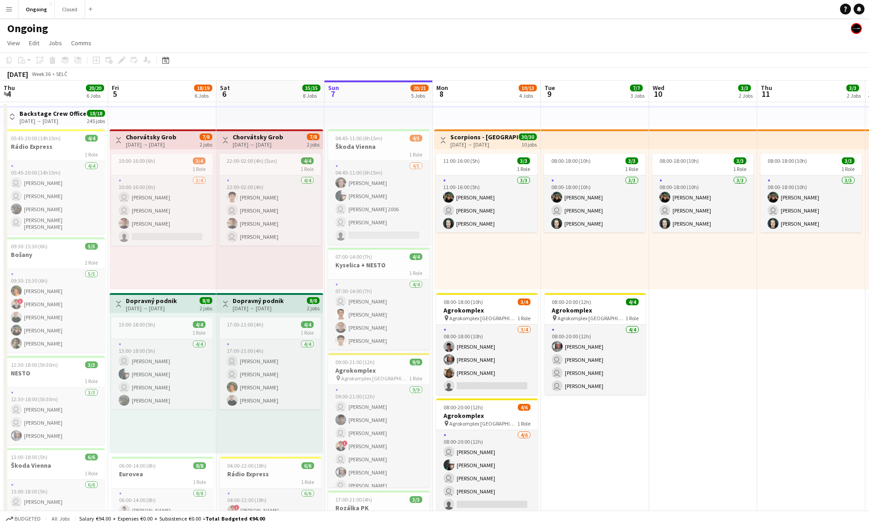  What do you see at coordinates (55, 43) in the screenshot?
I see `a: Jobs` at bounding box center [55, 43].